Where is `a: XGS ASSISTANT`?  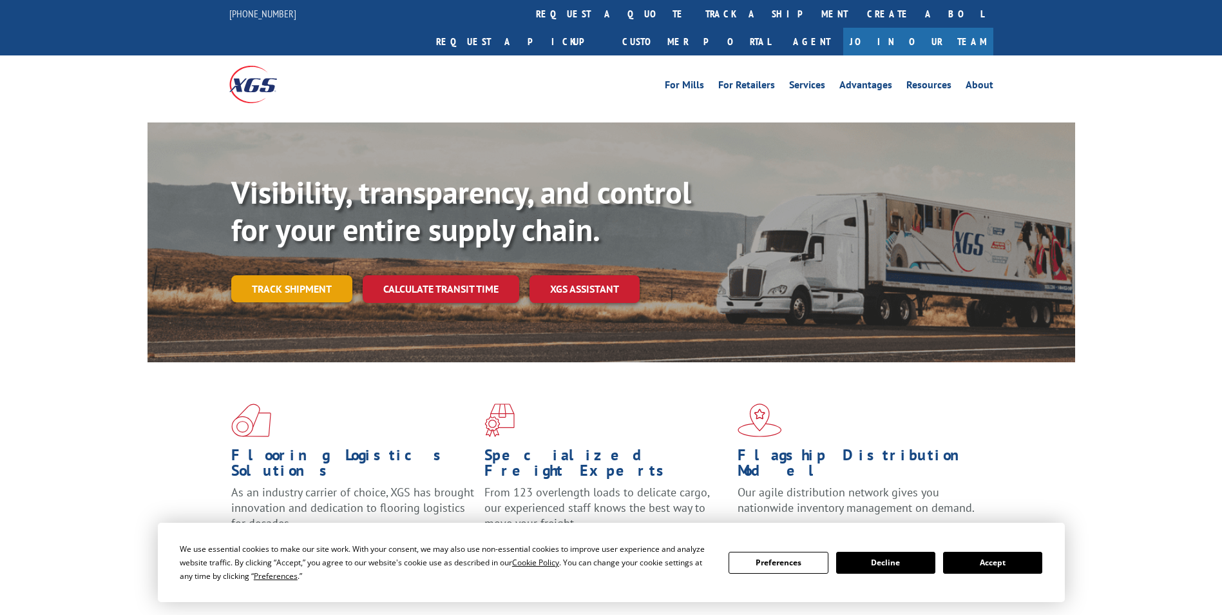
a: XGS ASSISTANT is located at coordinates (584, 289).